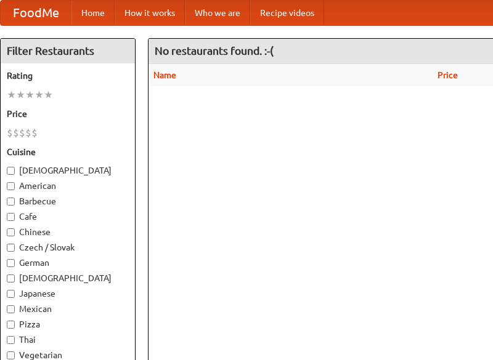 The height and width of the screenshot is (360, 493). Describe the element at coordinates (68, 186) in the screenshot. I see `label: American` at that location.